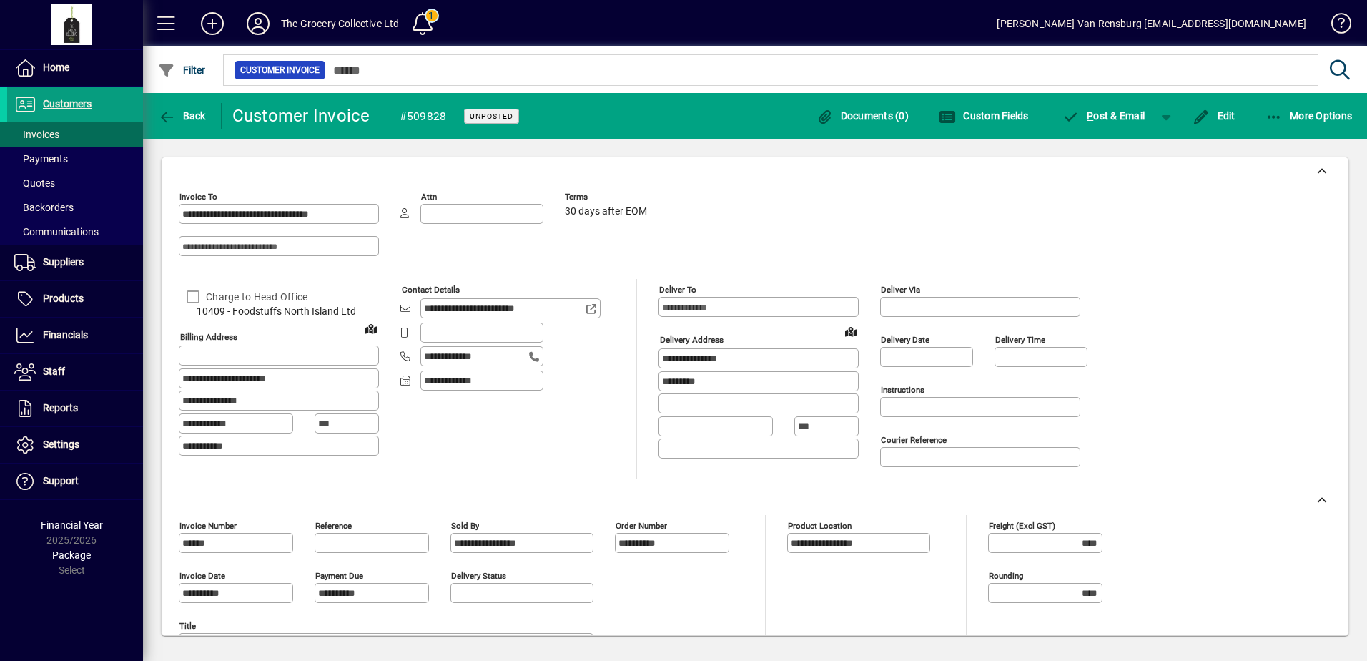 This screenshot has height=661, width=1367. Describe the element at coordinates (75, 159) in the screenshot. I see `a: Payments` at that location.